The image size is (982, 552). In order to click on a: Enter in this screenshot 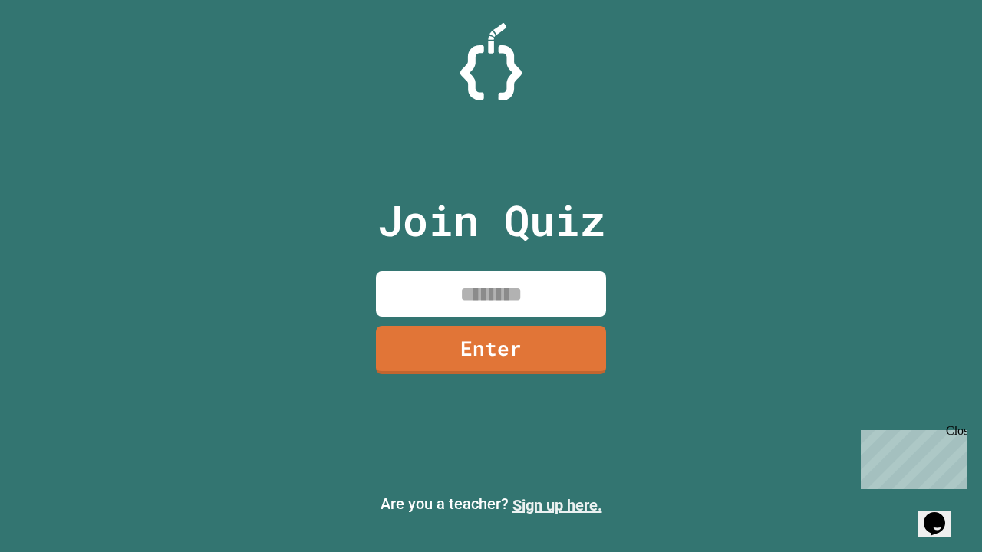, I will do `click(491, 350)`.